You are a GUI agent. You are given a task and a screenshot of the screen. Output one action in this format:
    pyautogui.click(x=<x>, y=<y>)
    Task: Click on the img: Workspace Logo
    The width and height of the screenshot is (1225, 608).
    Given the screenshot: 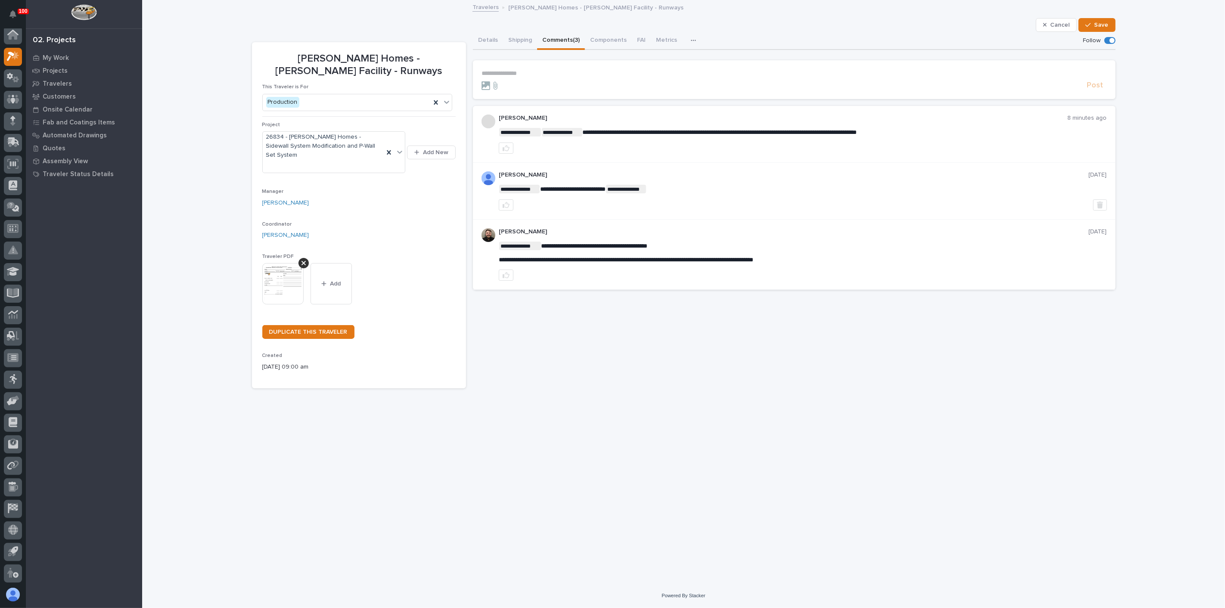 What is the action you would take?
    pyautogui.click(x=84, y=12)
    